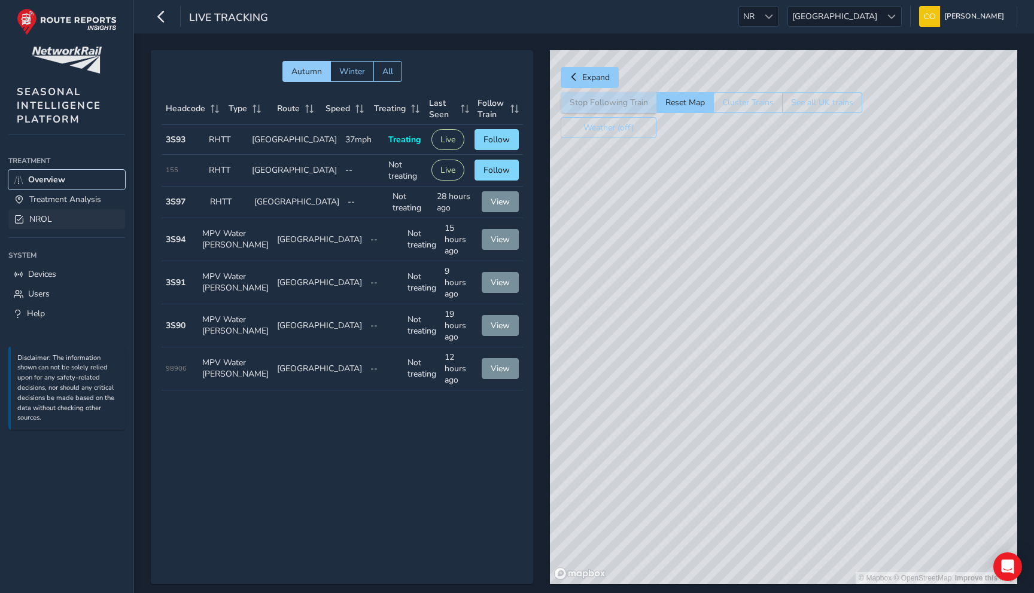  I want to click on td: 9 hours ago, so click(459, 283).